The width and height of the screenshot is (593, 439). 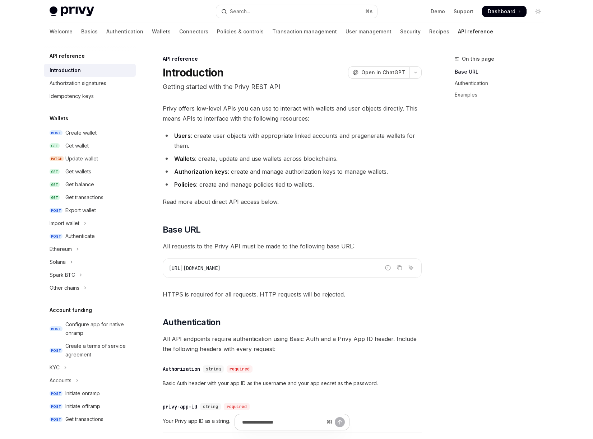 What do you see at coordinates (181, 369) in the screenshot?
I see `div: Authorization` at bounding box center [181, 369].